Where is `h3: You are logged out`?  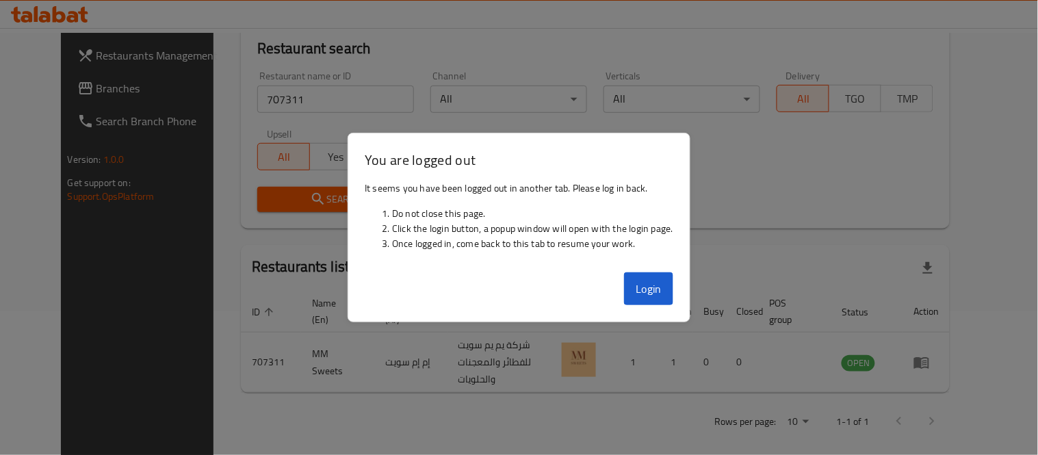
h3: You are logged out is located at coordinates (518, 159).